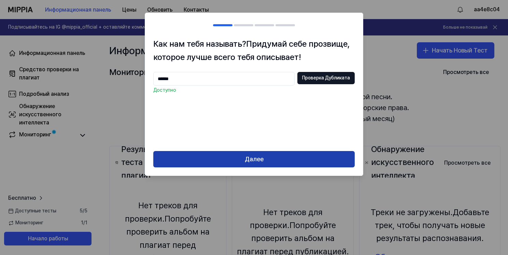  What do you see at coordinates (251, 50) in the screenshot?
I see `ya-tr-span: Придумай себе прозвище, которое лучше всего тебя описывает!` at bounding box center [251, 50].